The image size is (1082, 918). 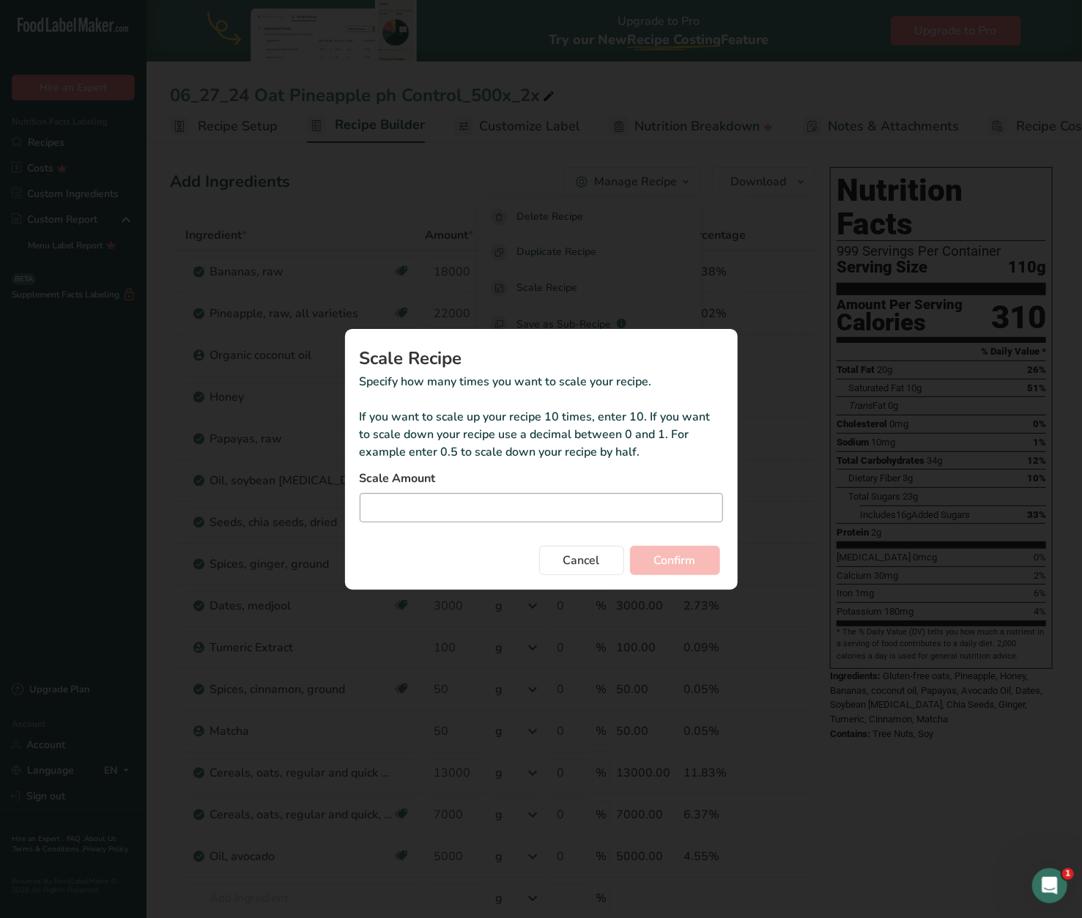 I want to click on span: Scale Amount, so click(x=398, y=478).